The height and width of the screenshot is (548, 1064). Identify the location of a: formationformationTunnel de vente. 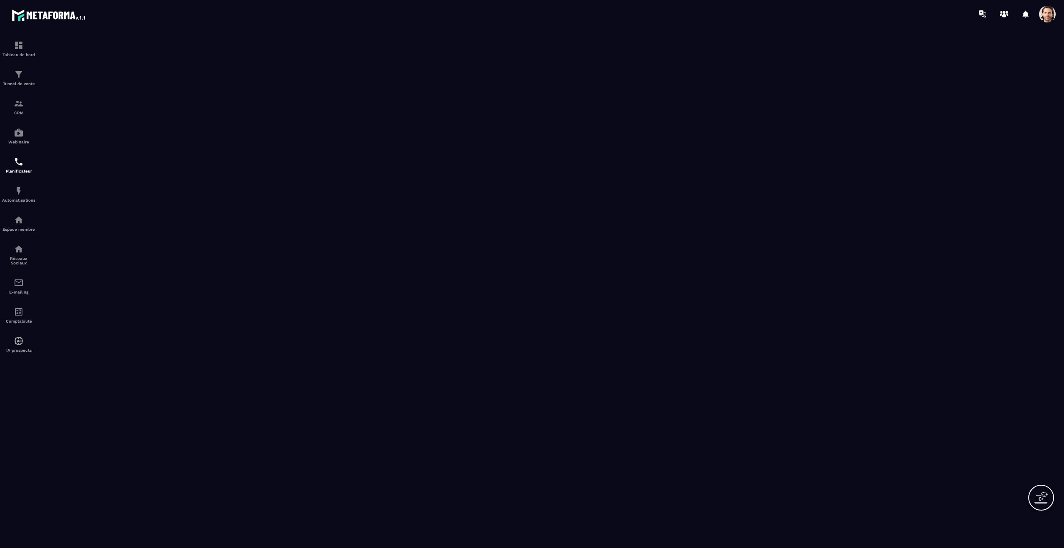
(19, 78).